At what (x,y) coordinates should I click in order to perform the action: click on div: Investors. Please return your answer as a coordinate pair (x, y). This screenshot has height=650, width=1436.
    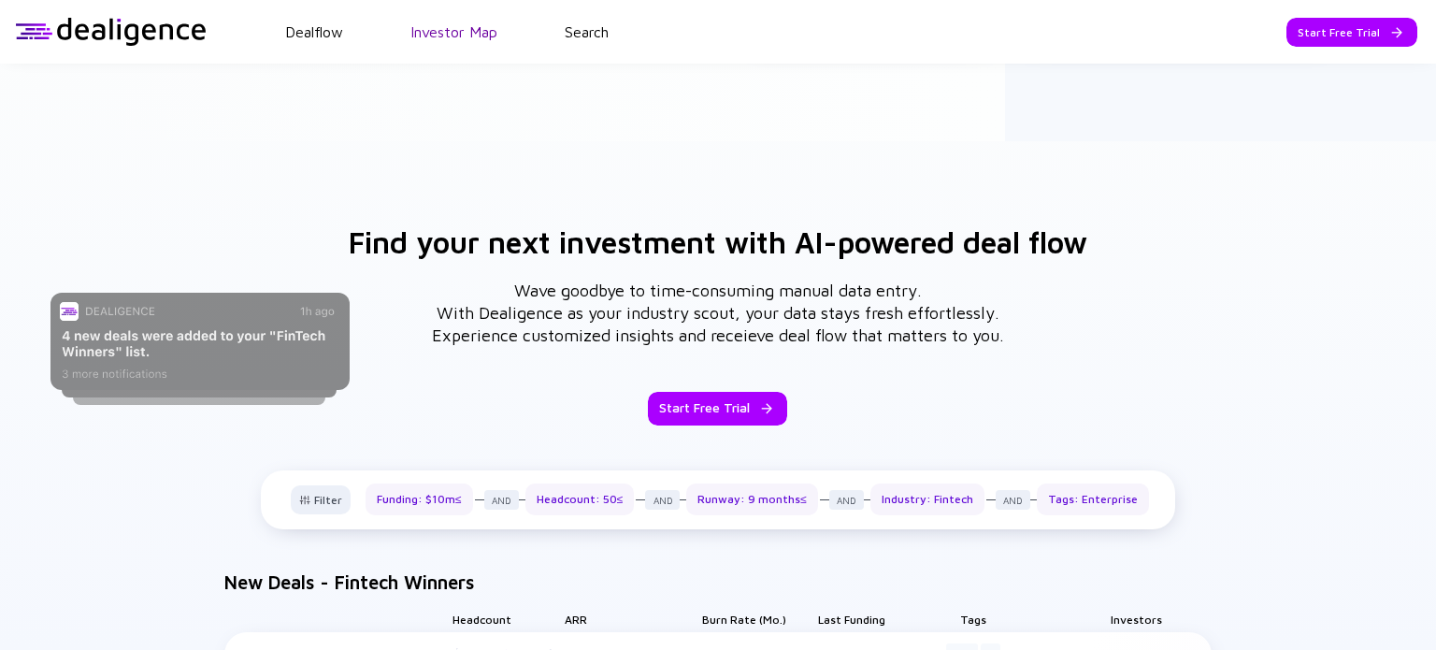
    Looking at the image, I should click on (1137, 619).